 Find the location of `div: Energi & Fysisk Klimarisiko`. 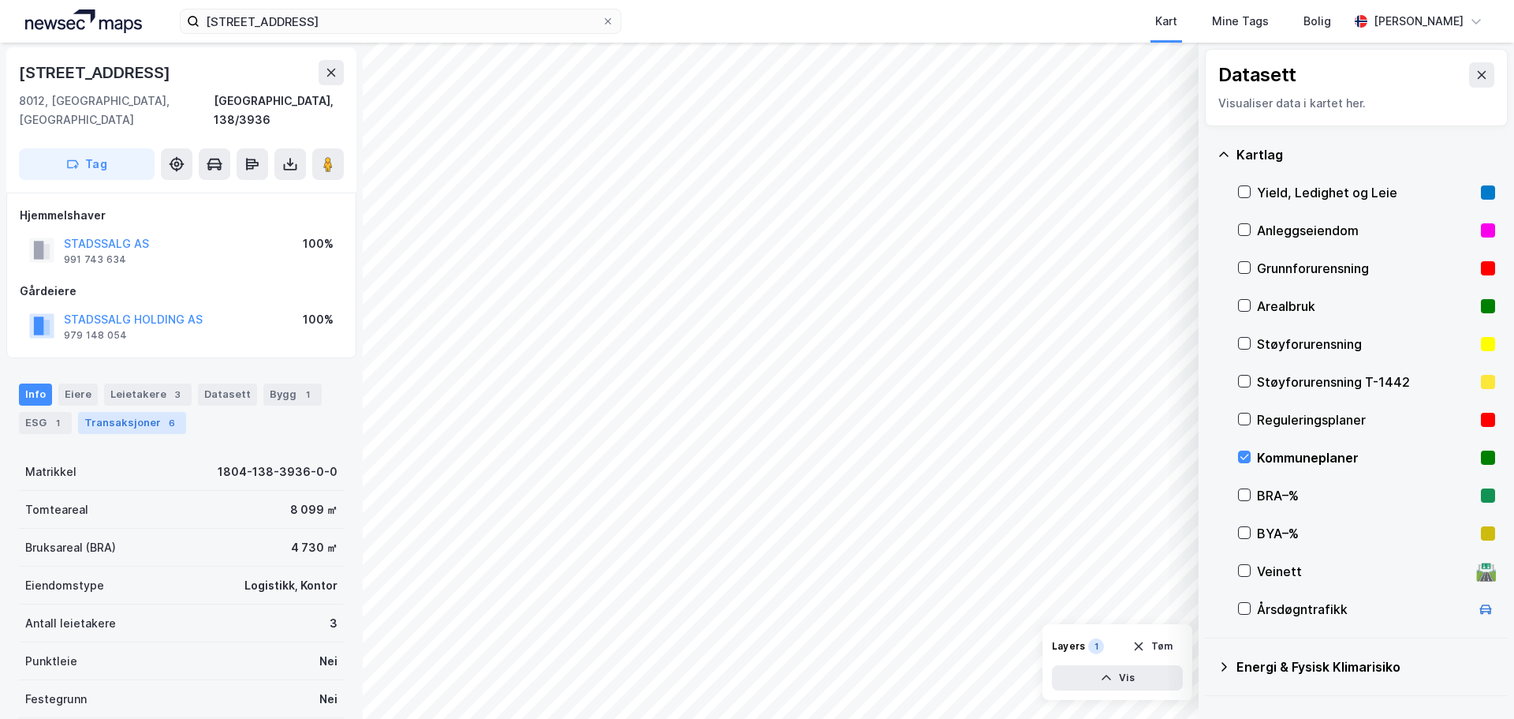

div: Energi & Fysisk Klimarisiko is located at coordinates (1366, 666).